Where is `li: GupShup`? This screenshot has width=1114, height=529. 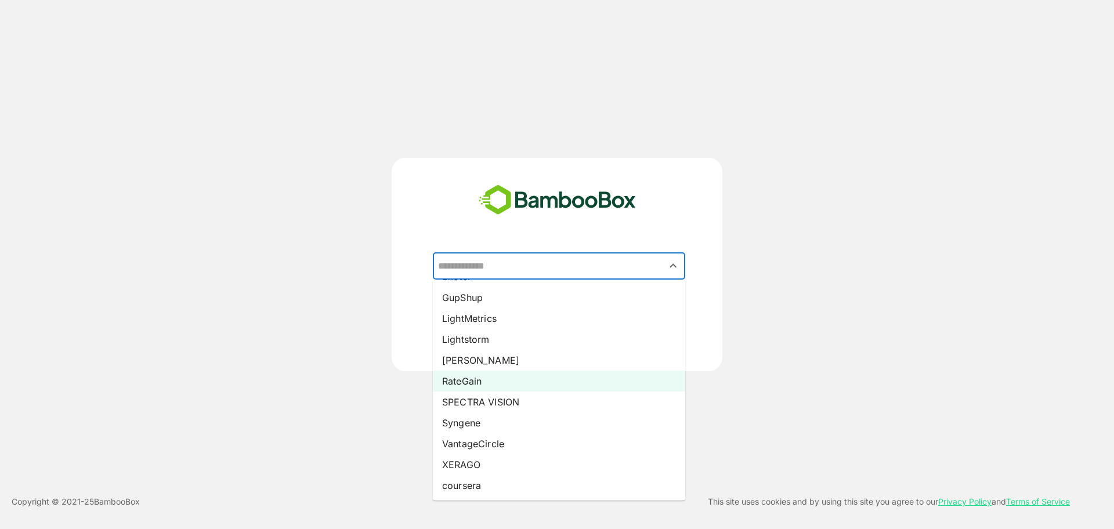
li: GupShup is located at coordinates (559, 298).